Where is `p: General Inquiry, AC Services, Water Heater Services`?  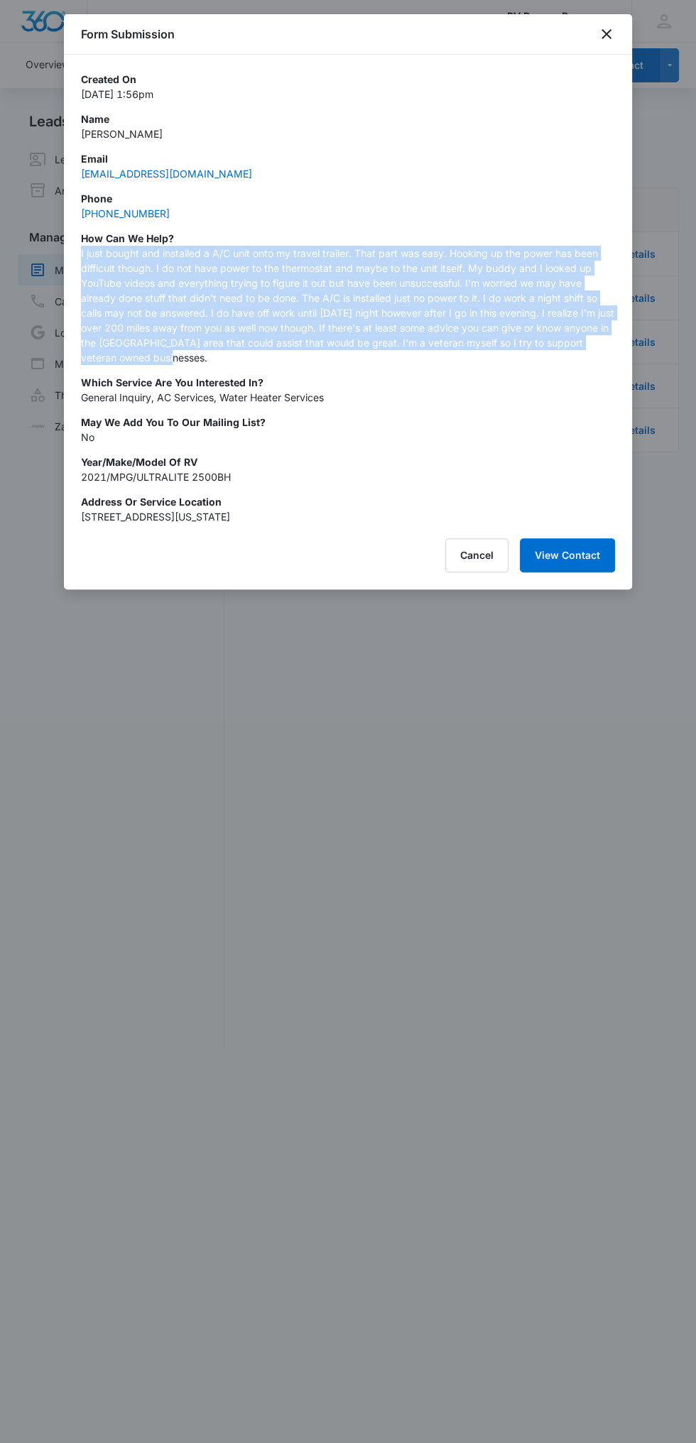 p: General Inquiry, AC Services, Water Heater Services is located at coordinates (348, 397).